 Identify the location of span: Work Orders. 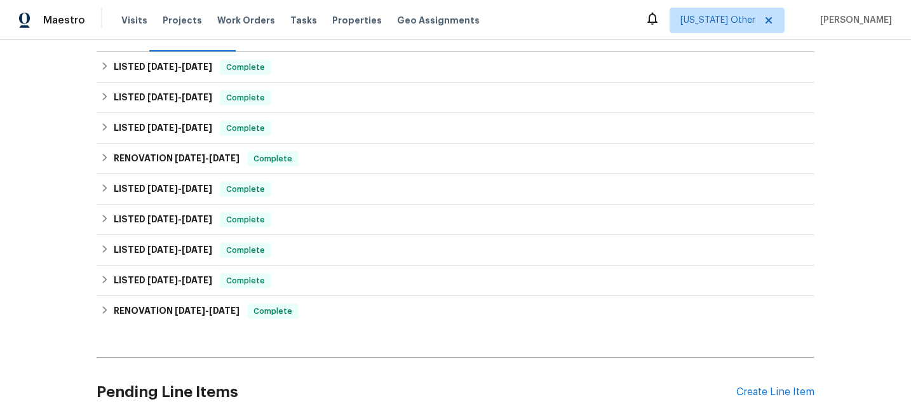
(246, 20).